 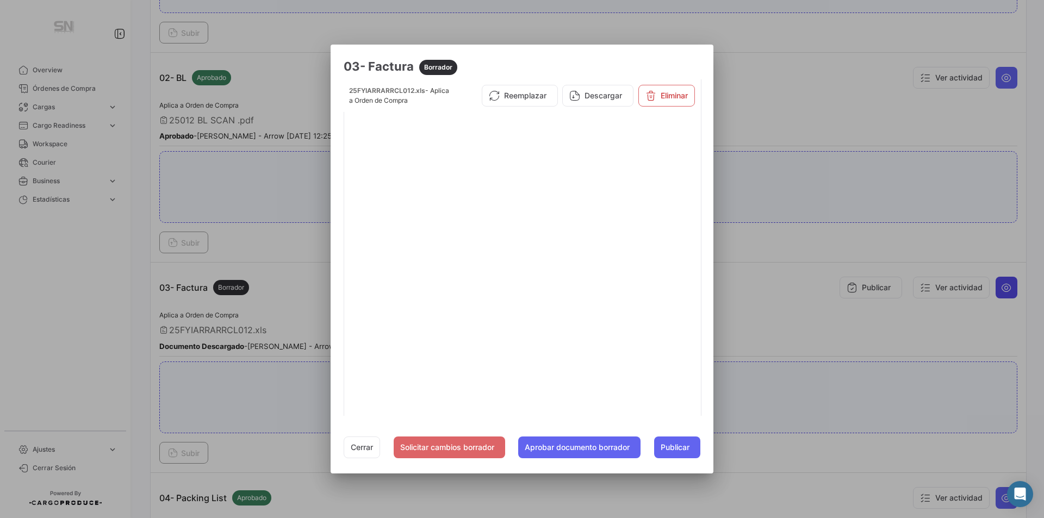 I want to click on button: Publicar, so click(x=677, y=447).